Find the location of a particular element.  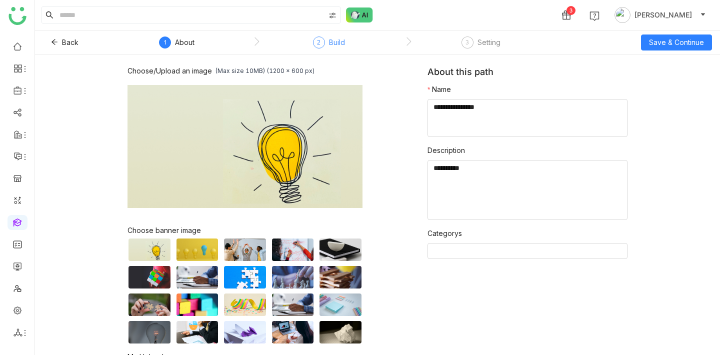

img: logo is located at coordinates (17, 16).